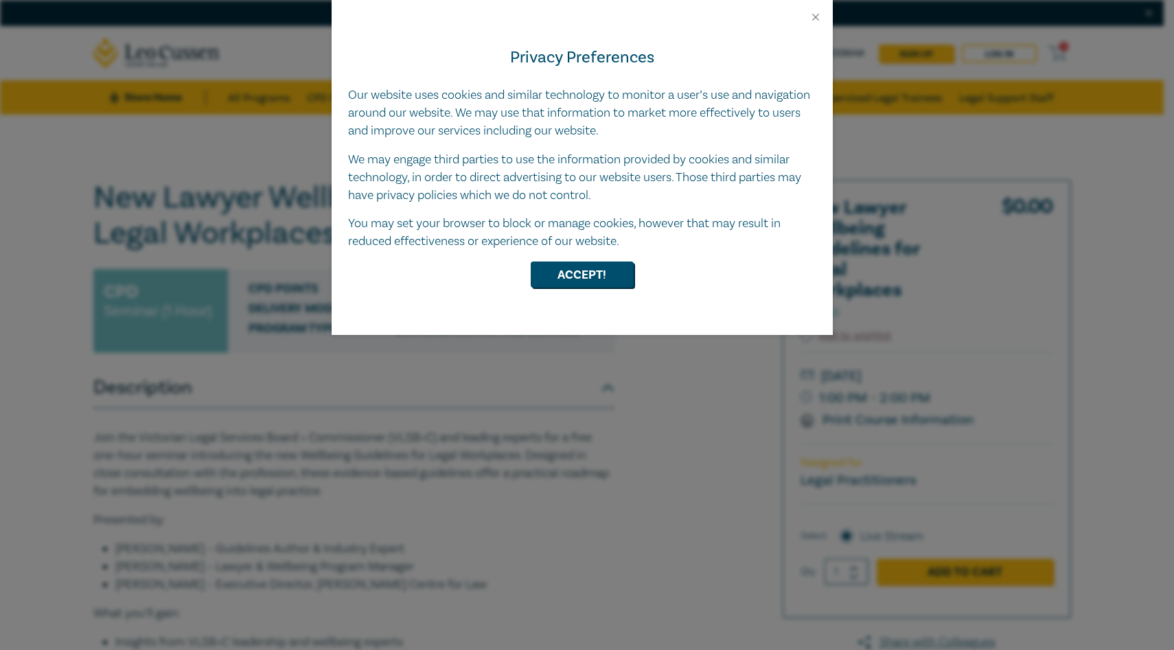 The width and height of the screenshot is (1174, 650). I want to click on h4: Privacy Preferences, so click(582, 58).